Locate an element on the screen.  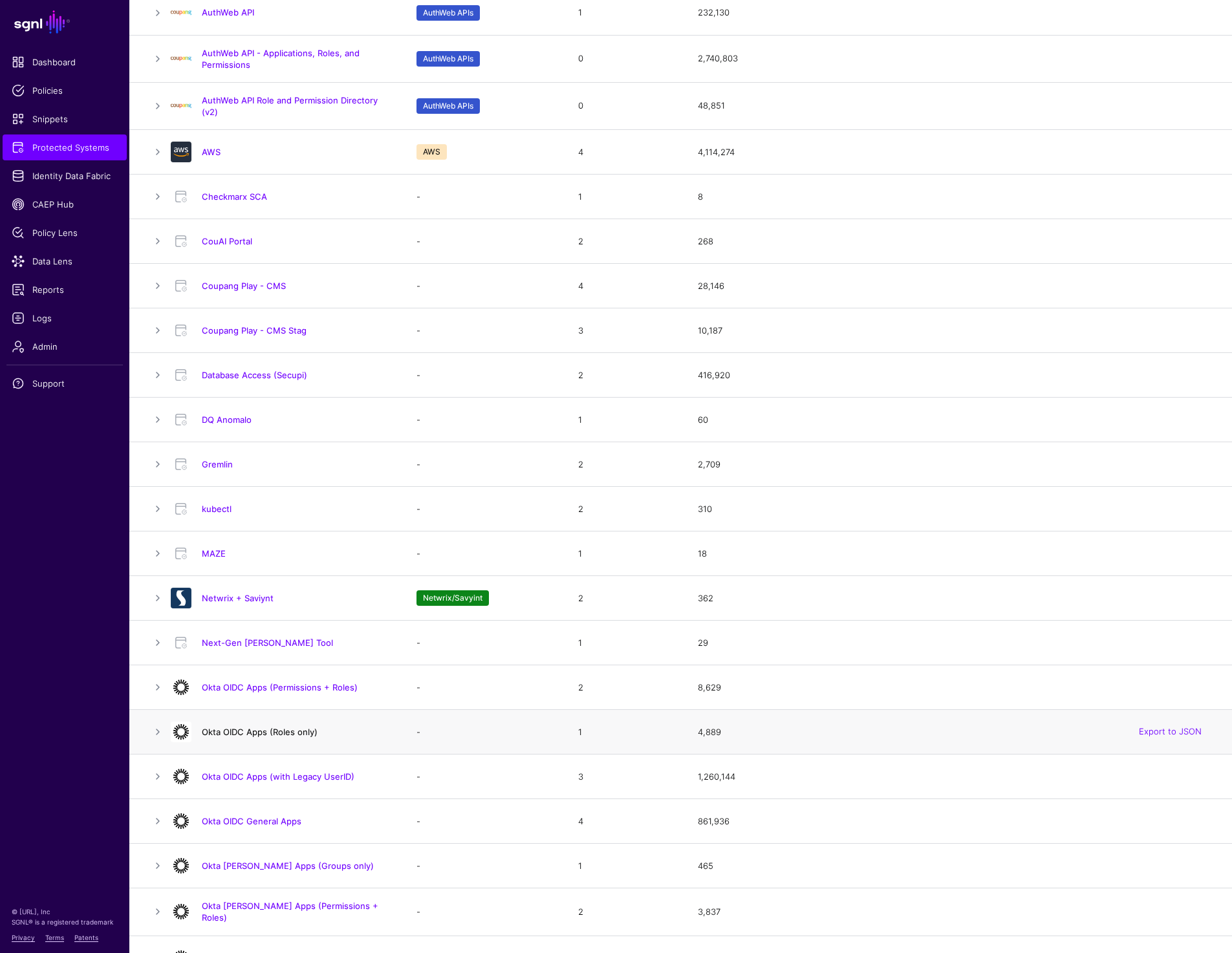
span: Policy Lens is located at coordinates (65, 232).